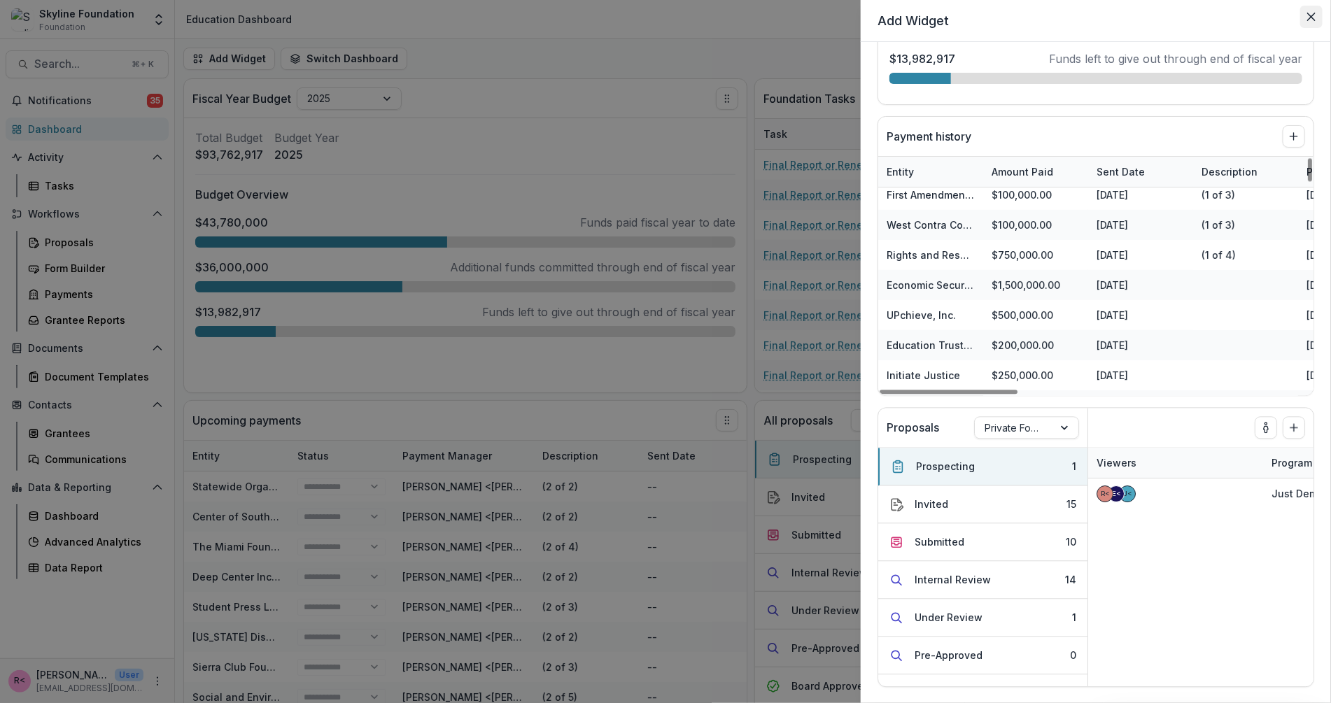  I want to click on div: $200,000.00, so click(1036, 345).